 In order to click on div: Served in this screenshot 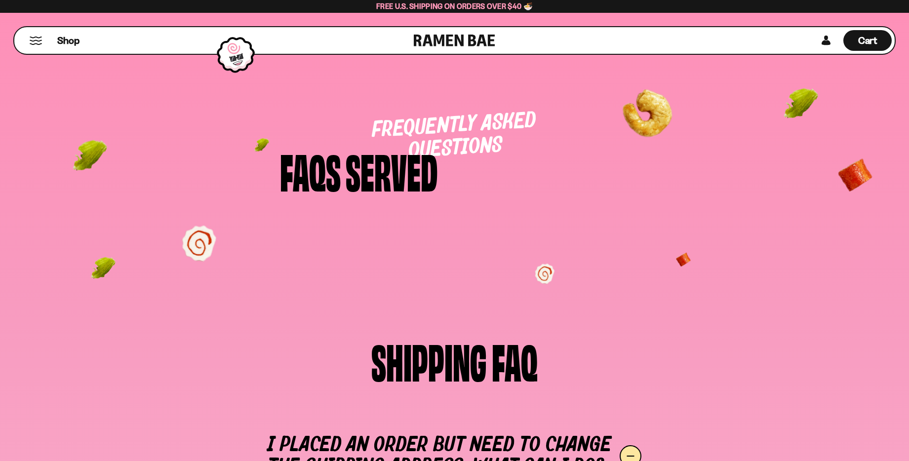, I will do `click(392, 170)`.